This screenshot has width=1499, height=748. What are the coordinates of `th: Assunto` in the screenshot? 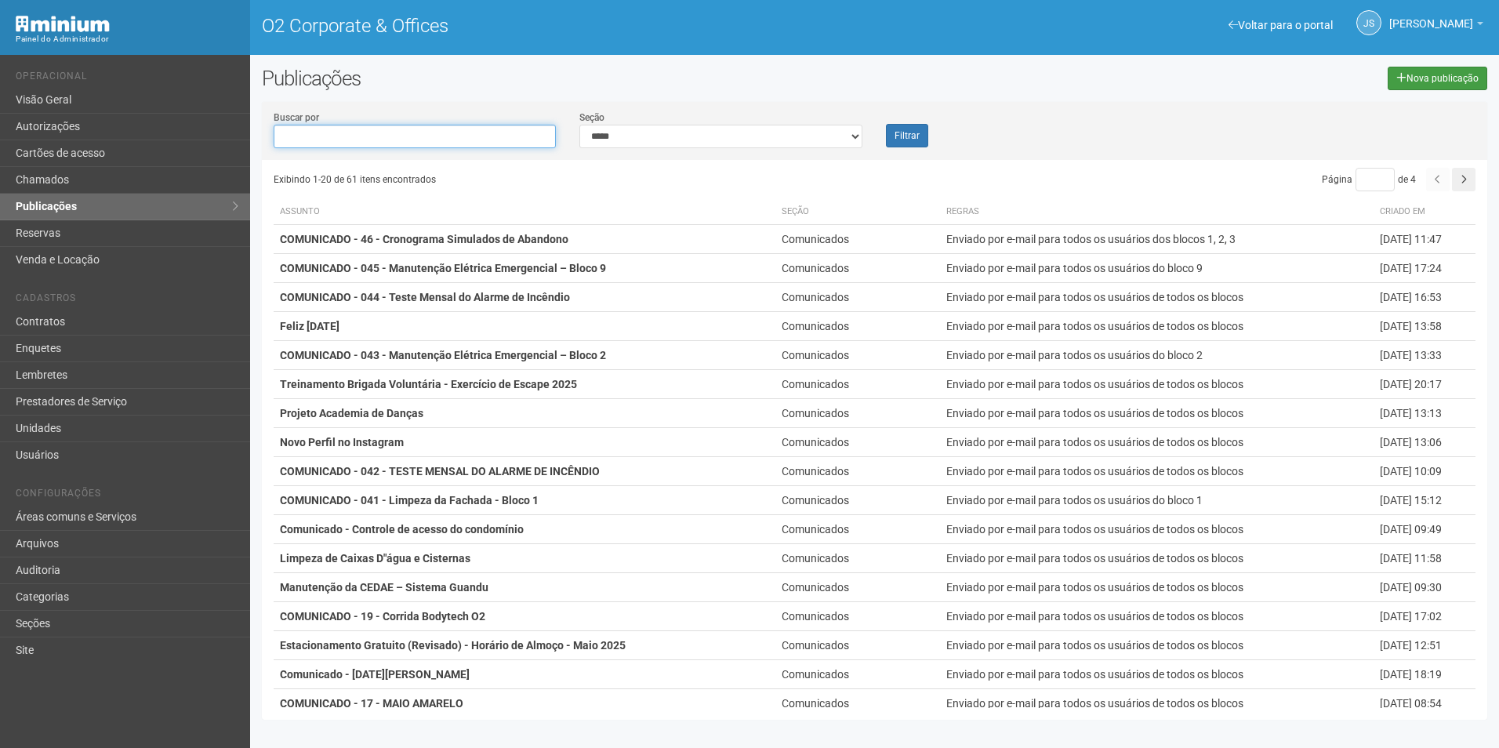 It's located at (524, 212).